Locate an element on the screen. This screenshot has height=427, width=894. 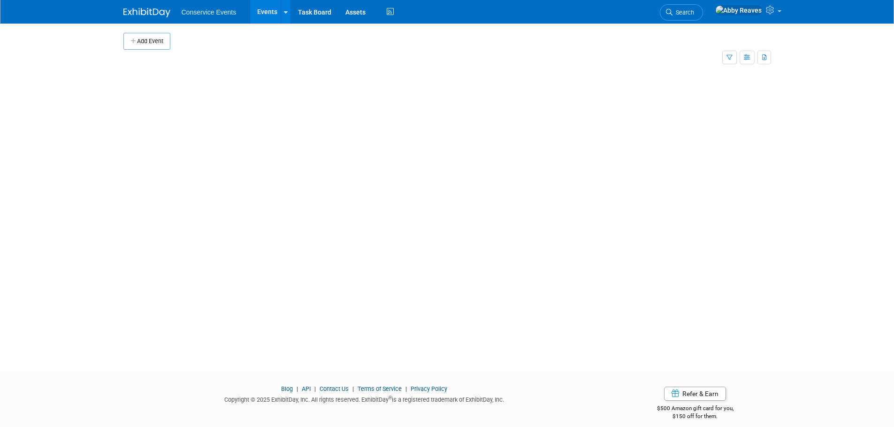
a: API is located at coordinates (306, 389).